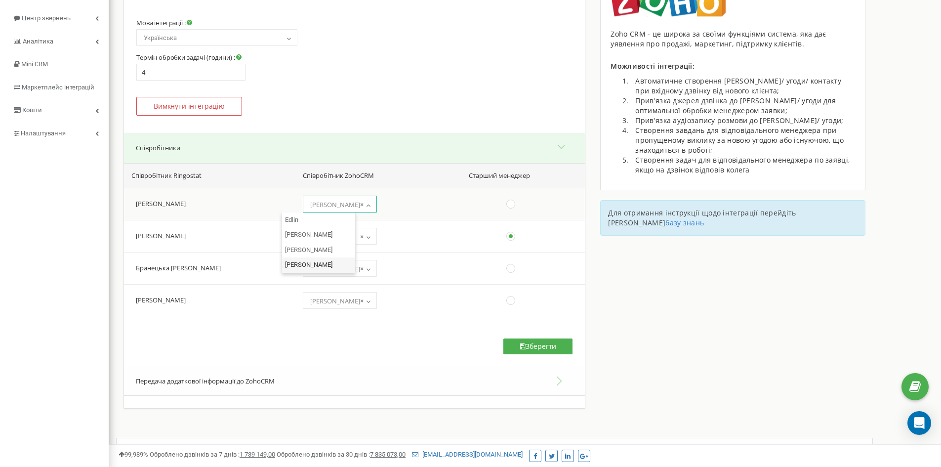 This screenshot has height=467, width=941. I want to click on span: 99,989%, so click(133, 454).